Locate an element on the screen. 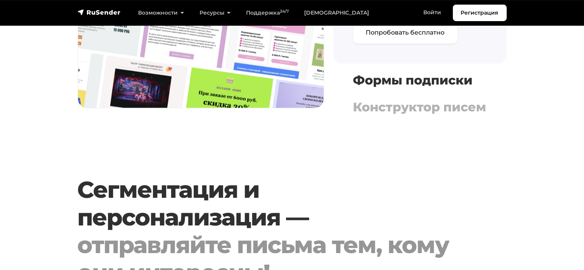  a: Возможности is located at coordinates (161, 13).